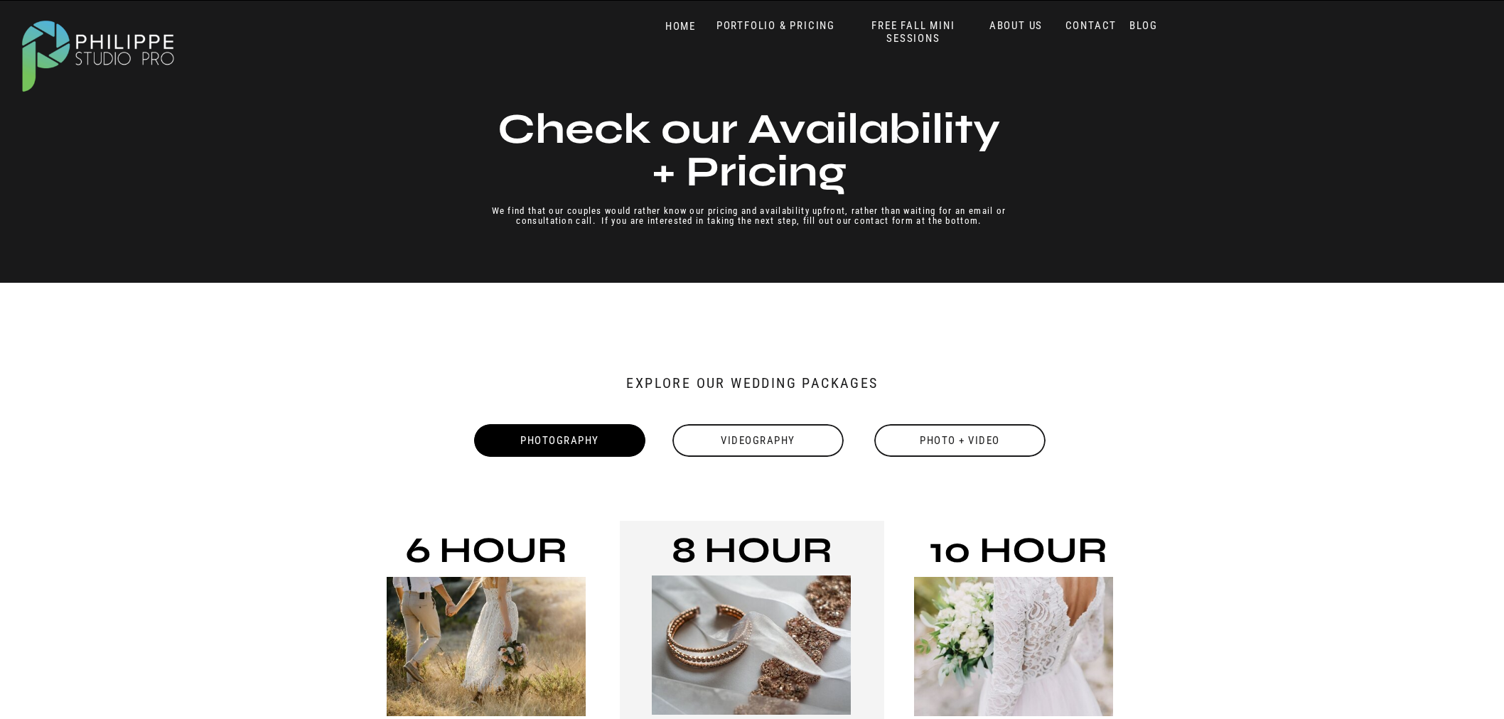 The width and height of the screenshot is (1504, 719). What do you see at coordinates (1143, 26) in the screenshot?
I see `a: BLOG` at bounding box center [1143, 26].